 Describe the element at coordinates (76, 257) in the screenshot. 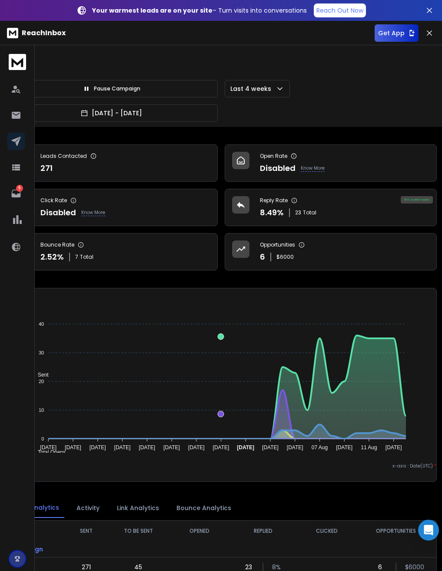

I see `span: 7` at that location.